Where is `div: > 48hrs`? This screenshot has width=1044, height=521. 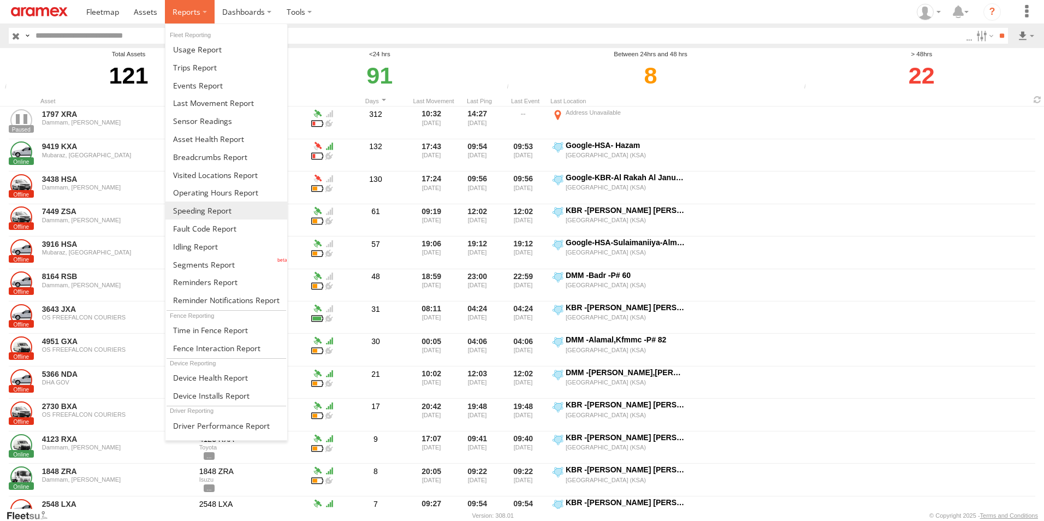
div: > 48hrs is located at coordinates (921, 54).